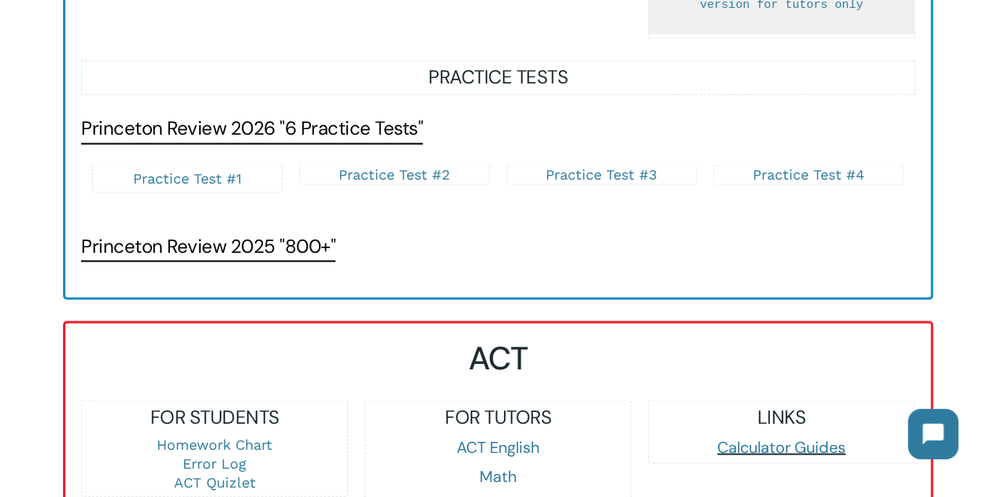  I want to click on a: ACT English, so click(498, 446).